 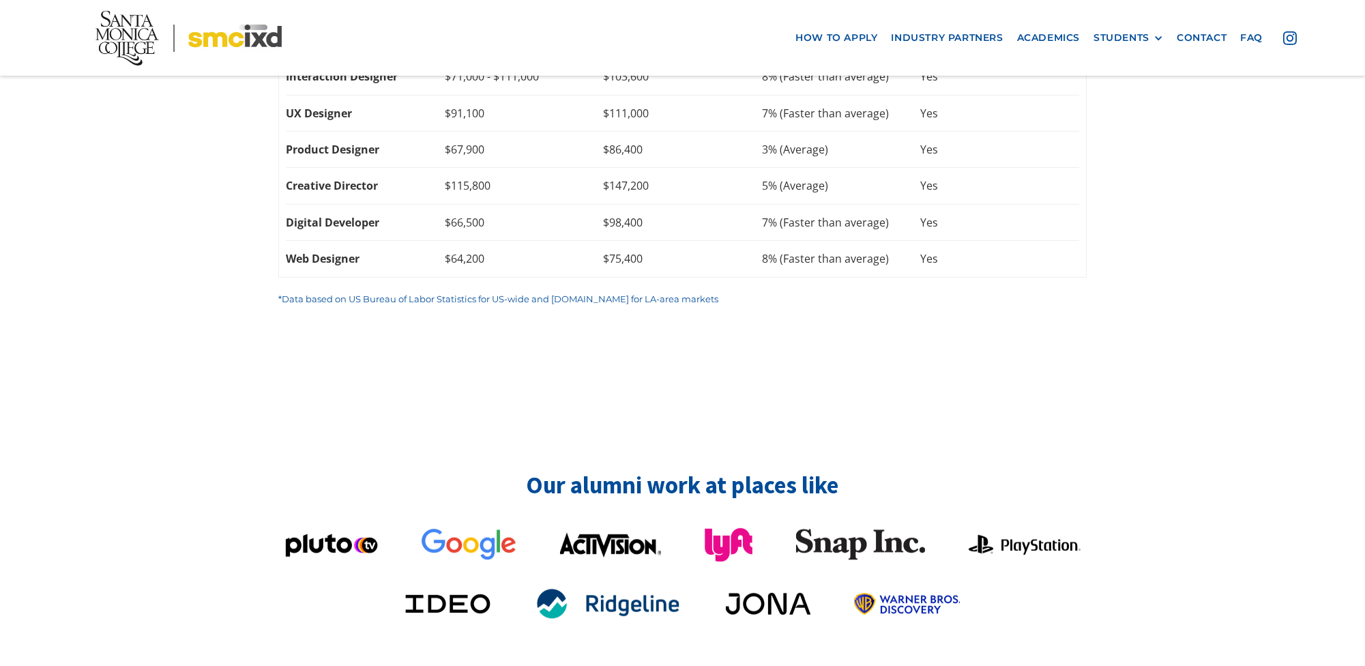 I want to click on a: industry partners, so click(x=948, y=38).